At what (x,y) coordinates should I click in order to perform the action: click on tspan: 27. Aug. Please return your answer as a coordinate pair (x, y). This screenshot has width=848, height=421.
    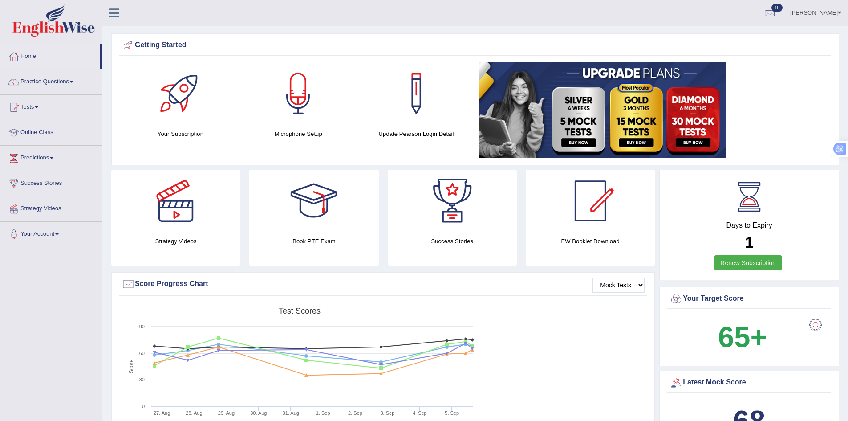
    Looking at the image, I should click on (162, 413).